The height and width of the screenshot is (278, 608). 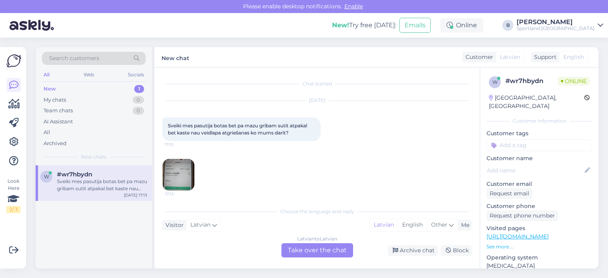 I want to click on span: #wr7hbydn, so click(x=74, y=174).